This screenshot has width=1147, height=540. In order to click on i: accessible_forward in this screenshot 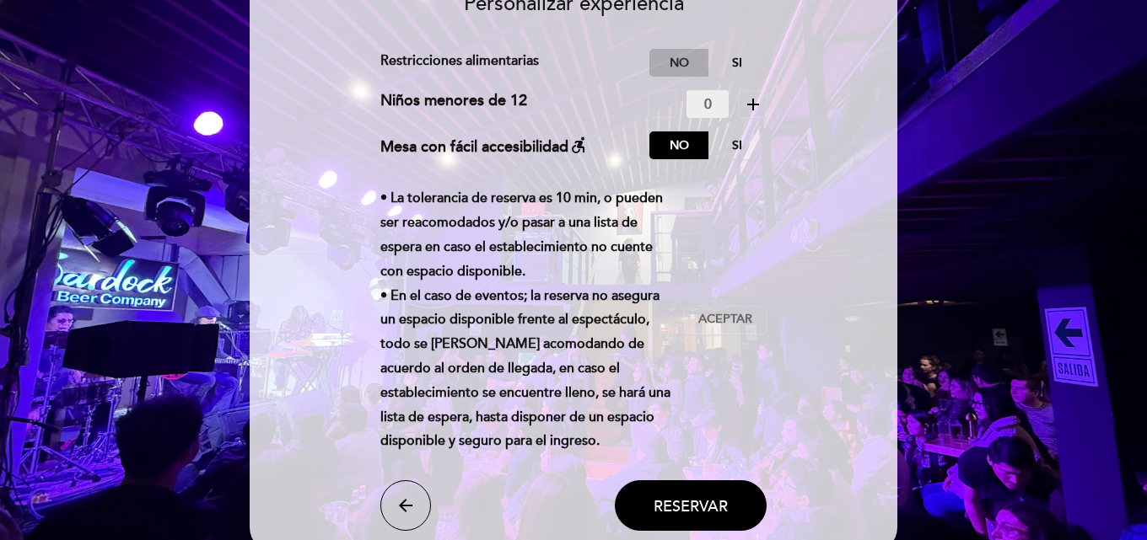, I will do `click(578, 145)`.